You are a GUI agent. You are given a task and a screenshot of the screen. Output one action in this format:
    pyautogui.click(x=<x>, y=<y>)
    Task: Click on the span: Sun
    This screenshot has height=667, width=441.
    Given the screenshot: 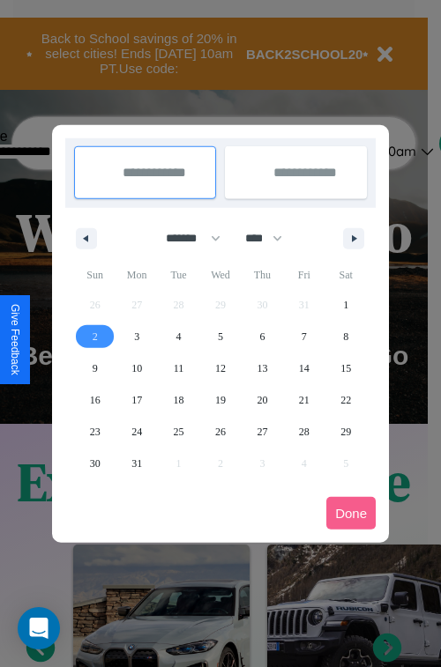 What is the action you would take?
    pyautogui.click(x=94, y=275)
    